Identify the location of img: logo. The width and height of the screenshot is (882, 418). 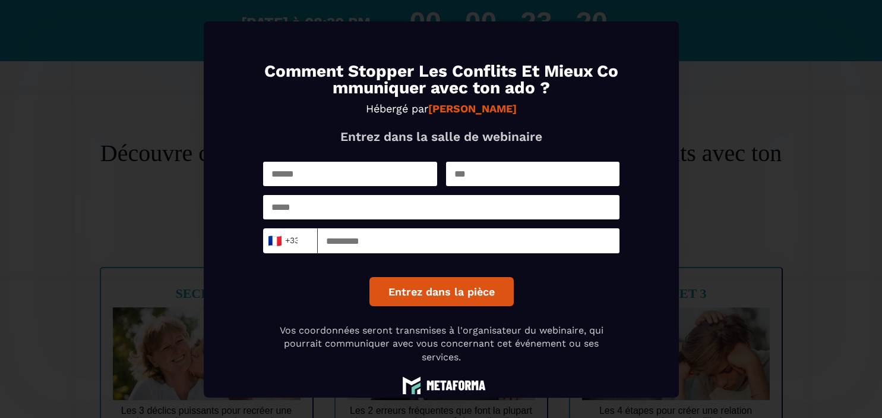
(441, 384).